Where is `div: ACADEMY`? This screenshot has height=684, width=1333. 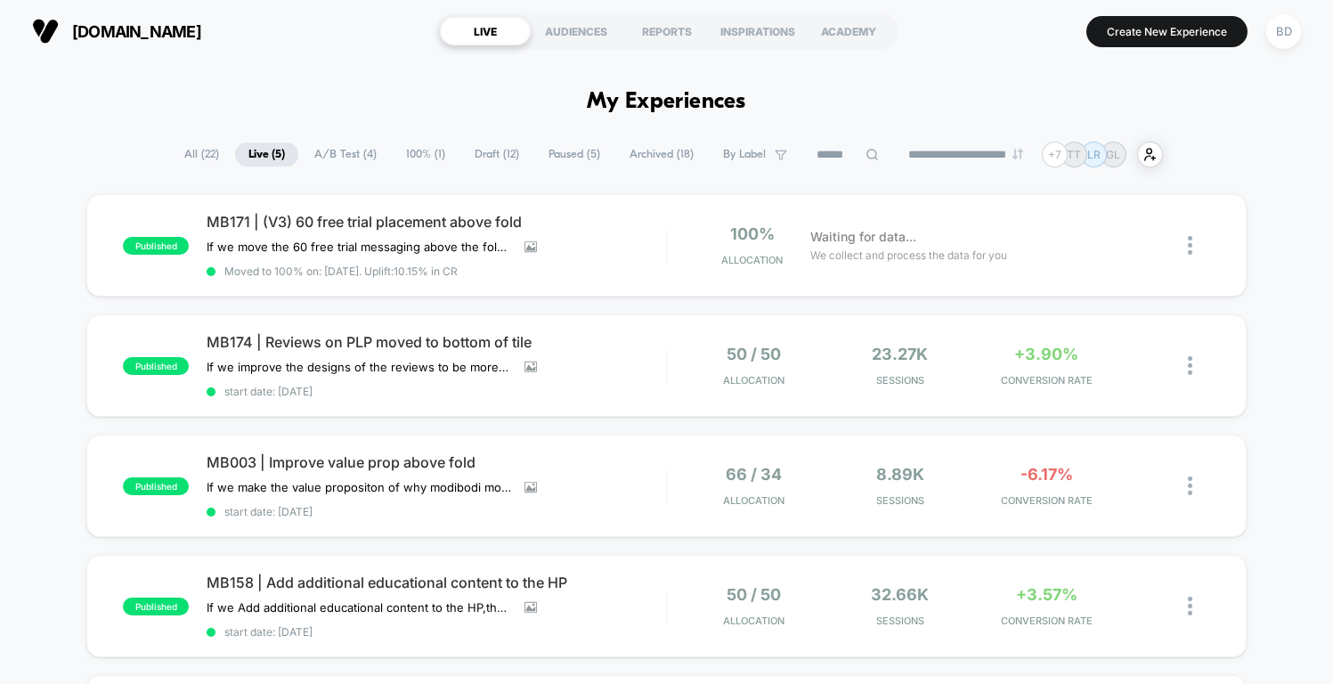
div: ACADEMY is located at coordinates (849, 31).